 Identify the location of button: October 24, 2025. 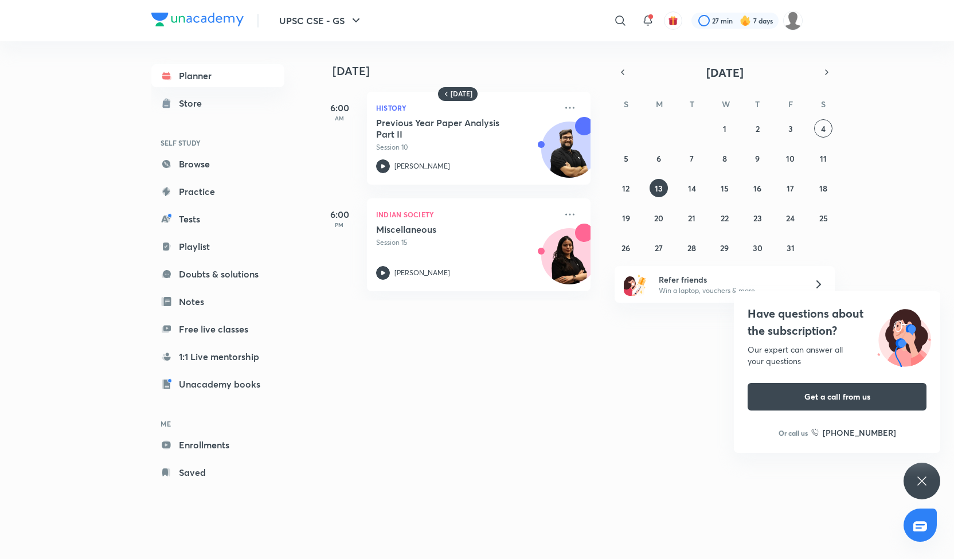
(791, 218).